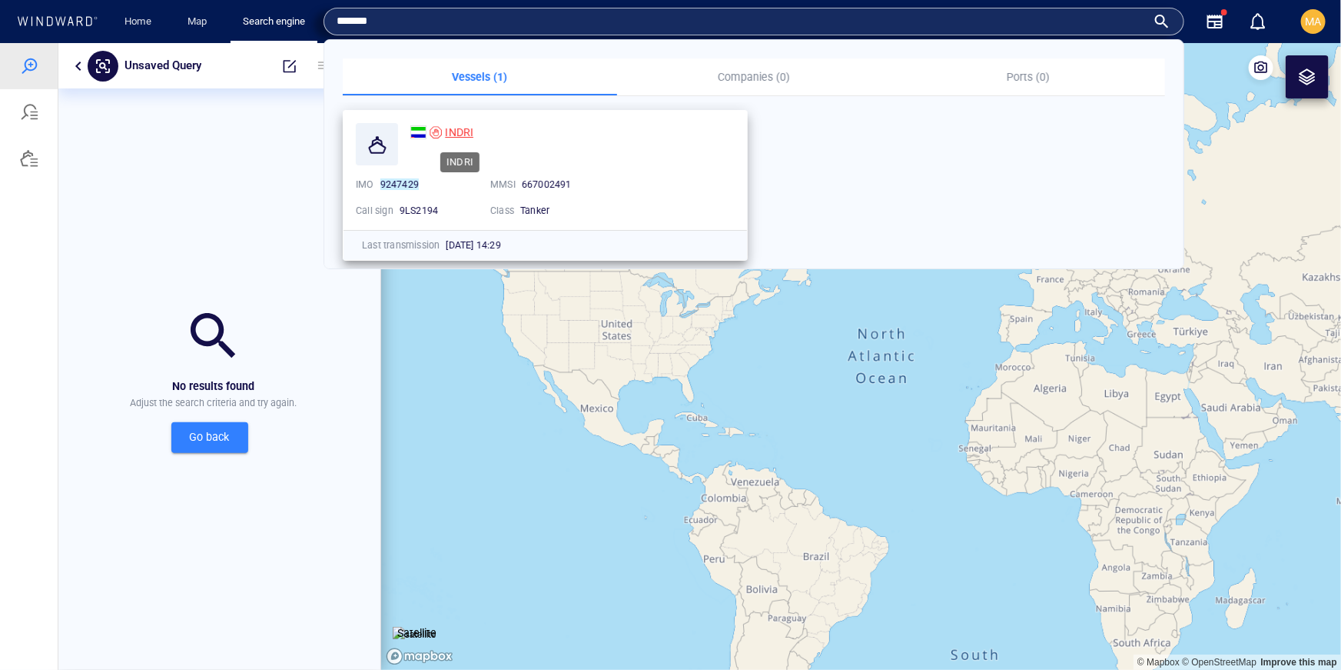 The width and height of the screenshot is (1341, 670). Describe the element at coordinates (1314, 22) in the screenshot. I see `span: MA` at that location.